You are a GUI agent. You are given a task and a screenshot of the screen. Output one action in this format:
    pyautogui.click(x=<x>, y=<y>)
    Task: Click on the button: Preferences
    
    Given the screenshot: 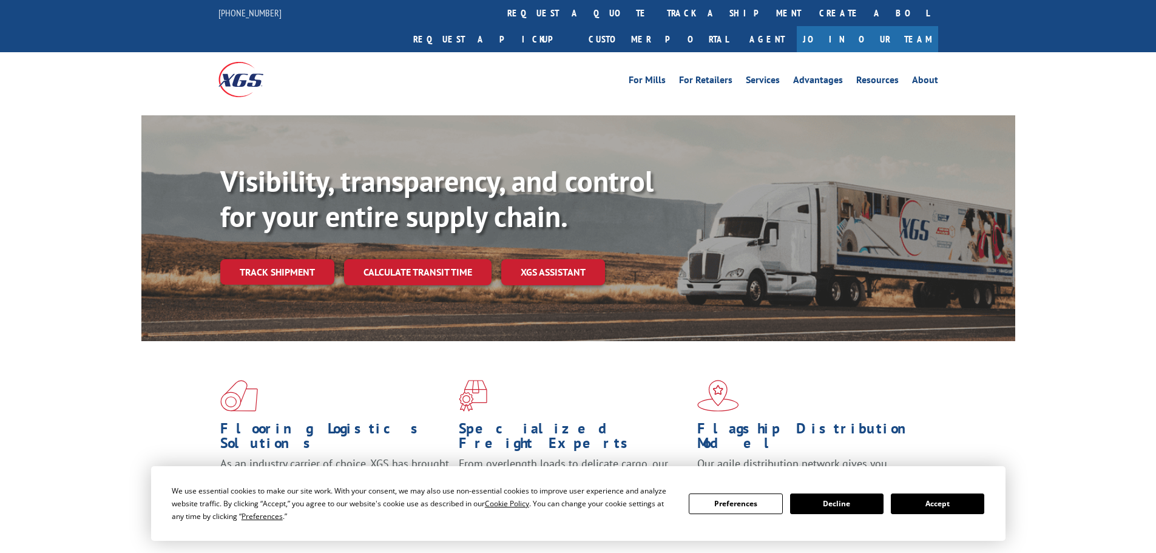 What is the action you would take?
    pyautogui.click(x=735, y=504)
    